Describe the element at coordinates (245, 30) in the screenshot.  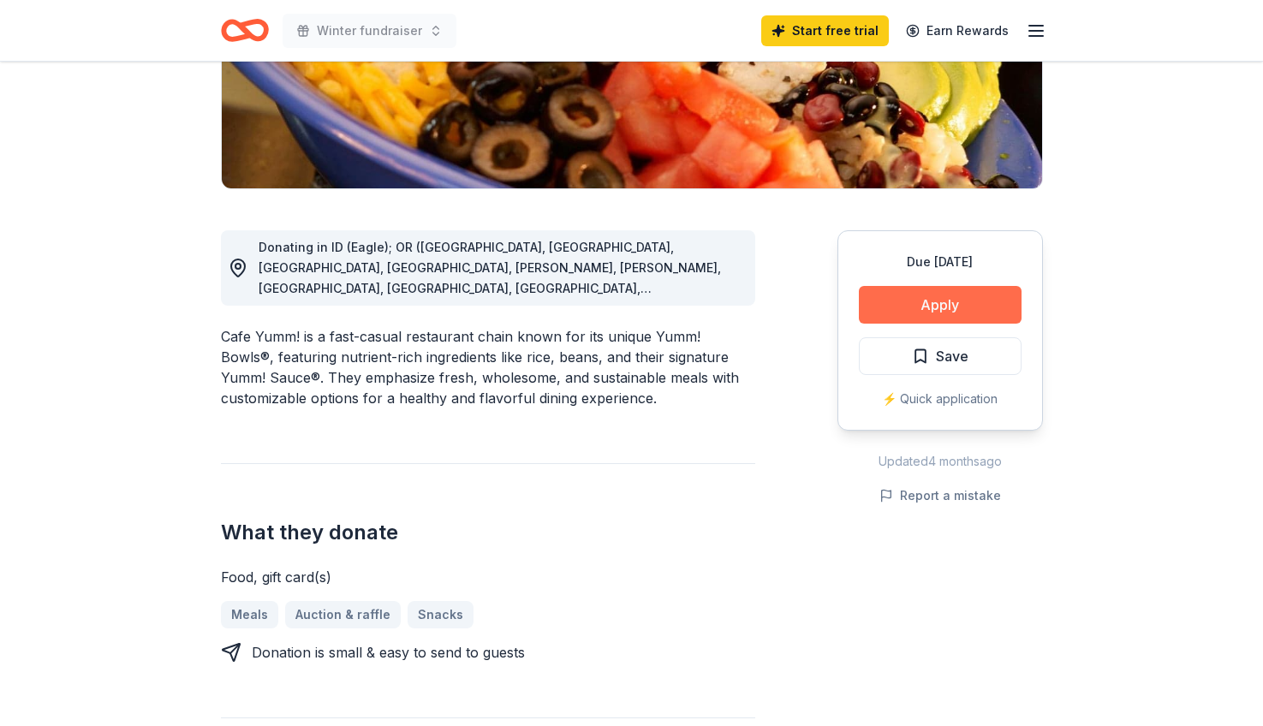
I see `a: Home` at that location.